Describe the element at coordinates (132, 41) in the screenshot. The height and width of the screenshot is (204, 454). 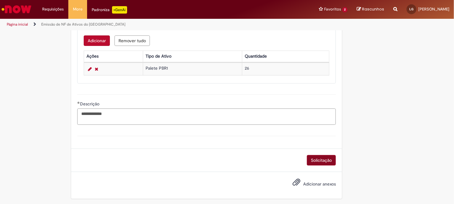
I see `button: Remove all rows for Cadastro Ativos` at that location.